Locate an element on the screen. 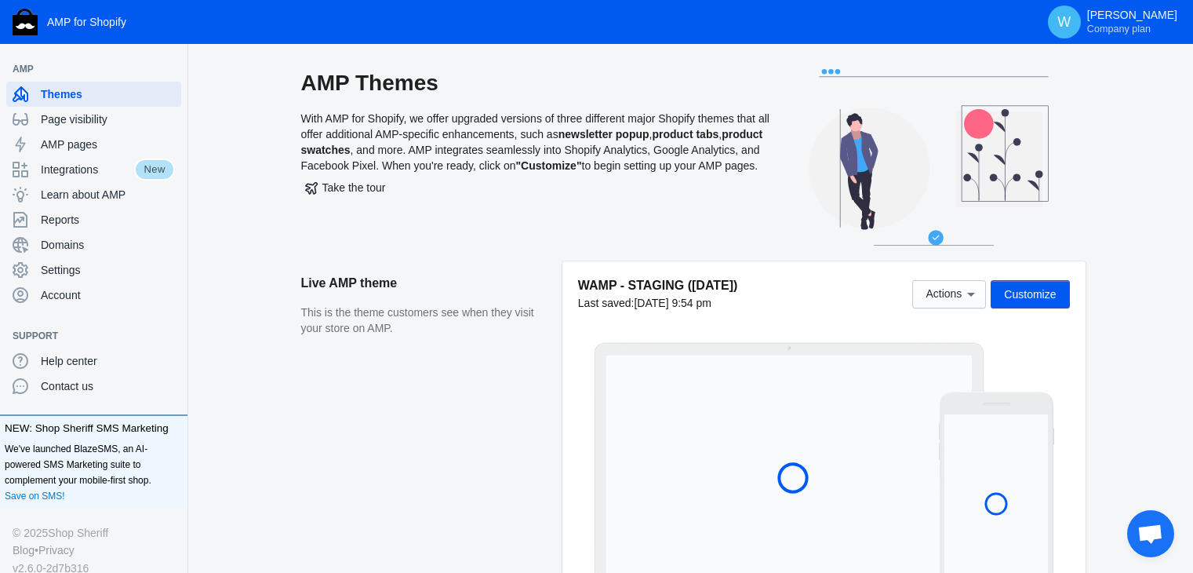  span: Page visibility is located at coordinates (107, 119).